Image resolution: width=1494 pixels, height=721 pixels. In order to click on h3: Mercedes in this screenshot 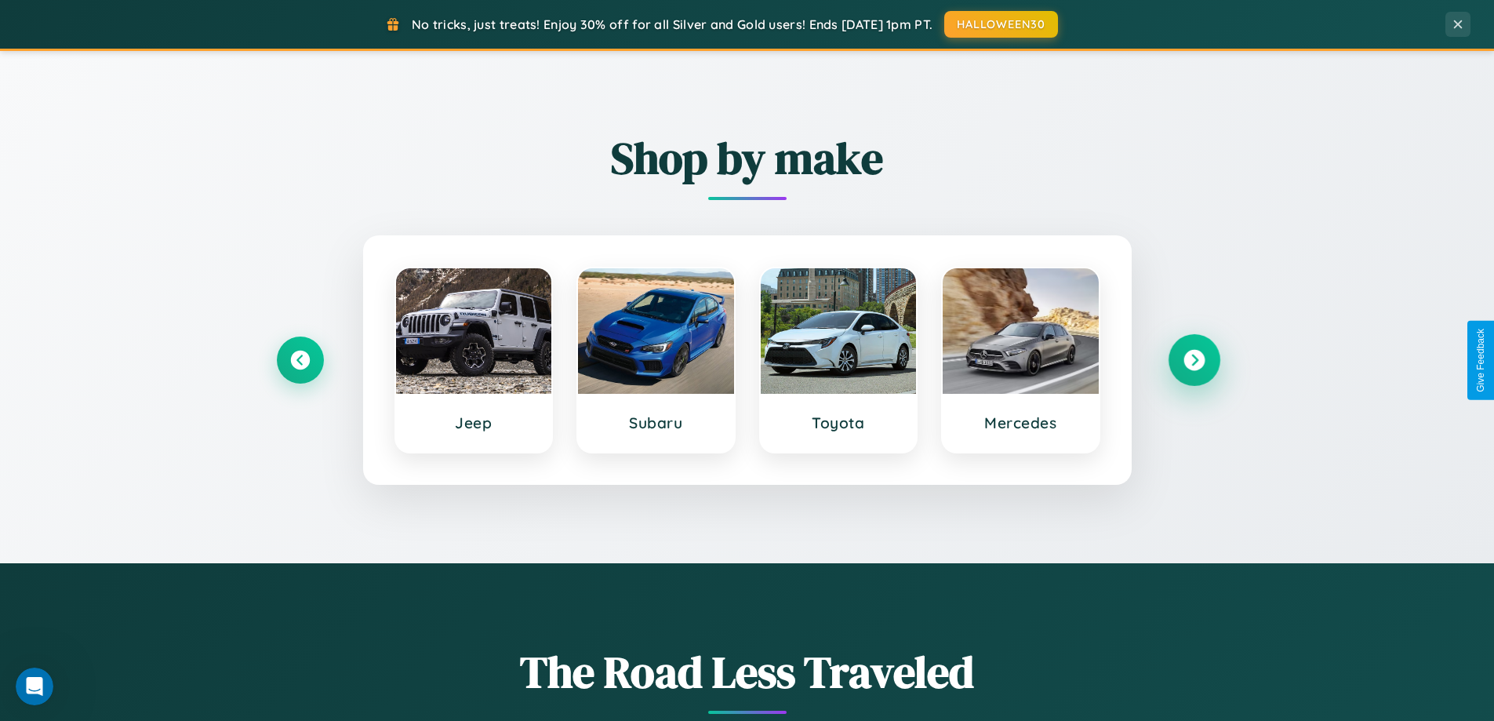, I will do `click(1020, 423)`.